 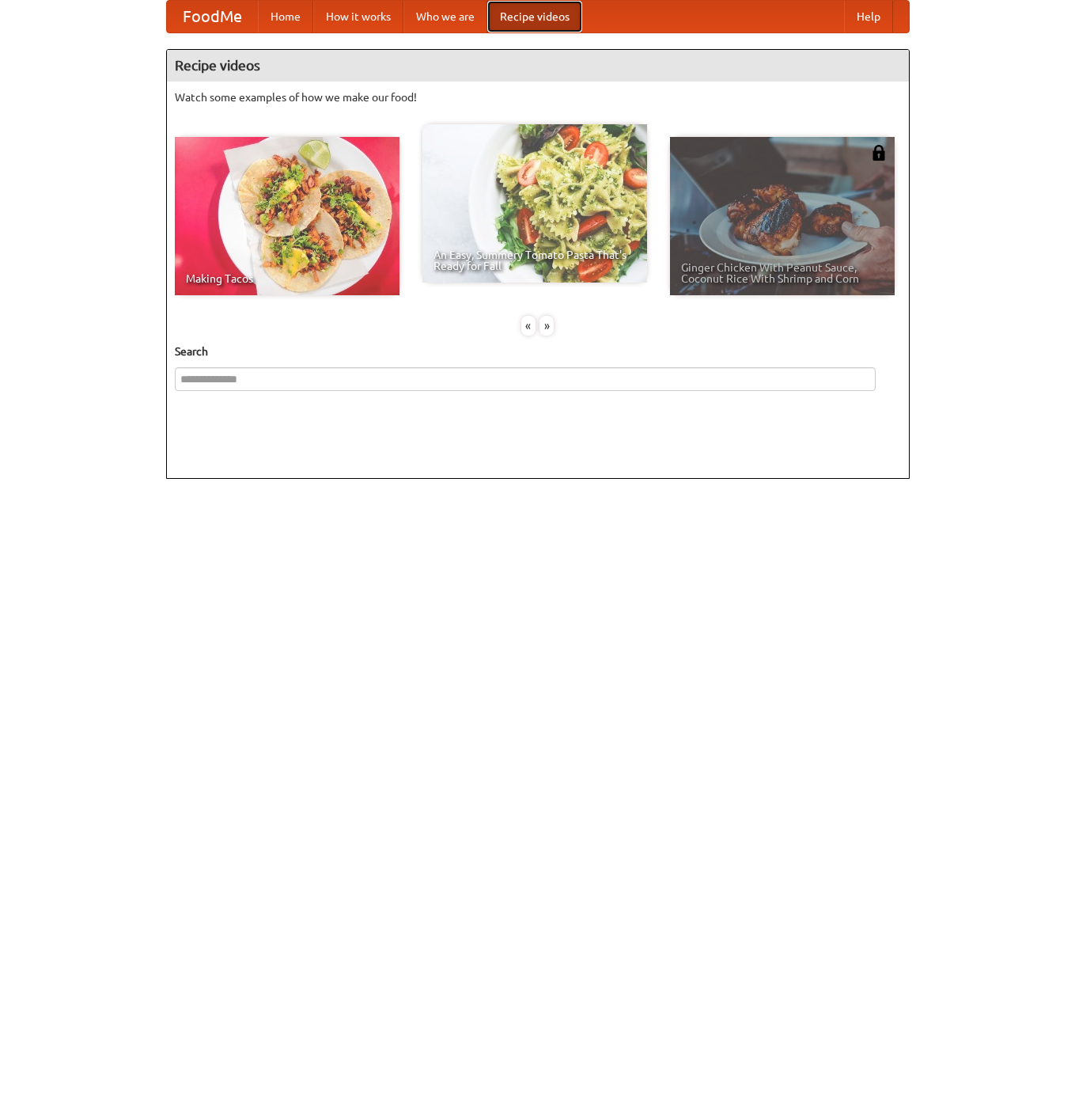 What do you see at coordinates (538, 66) in the screenshot?
I see `h4: Recipe videos` at bounding box center [538, 66].